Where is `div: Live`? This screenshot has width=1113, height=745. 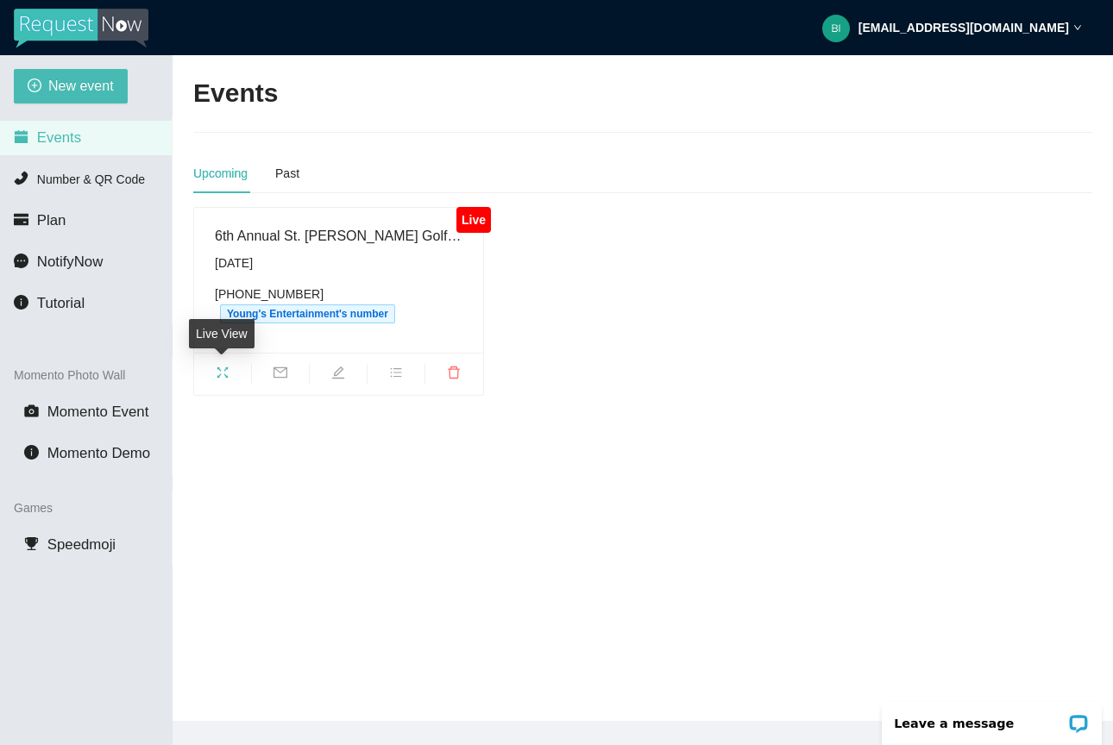
div: Live is located at coordinates (473, 220).